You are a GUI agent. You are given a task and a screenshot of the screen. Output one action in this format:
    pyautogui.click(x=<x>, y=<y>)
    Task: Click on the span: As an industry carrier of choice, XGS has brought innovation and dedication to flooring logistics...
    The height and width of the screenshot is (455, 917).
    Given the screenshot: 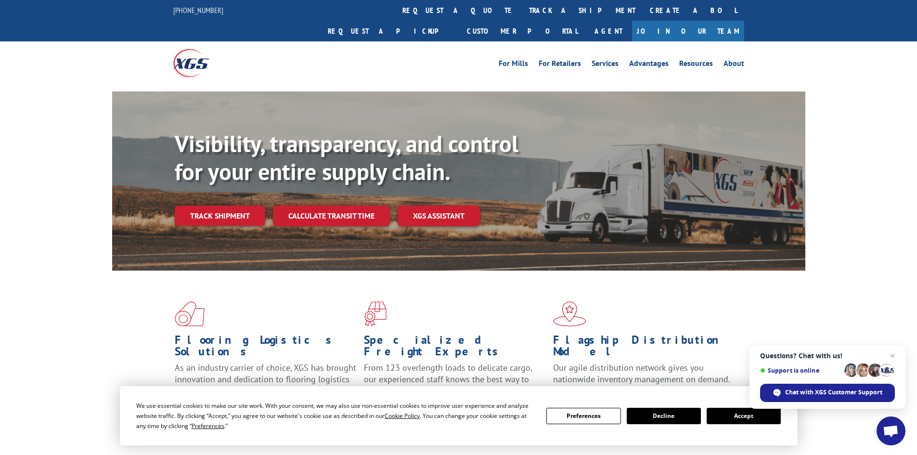 What is the action you would take?
    pyautogui.click(x=265, y=379)
    